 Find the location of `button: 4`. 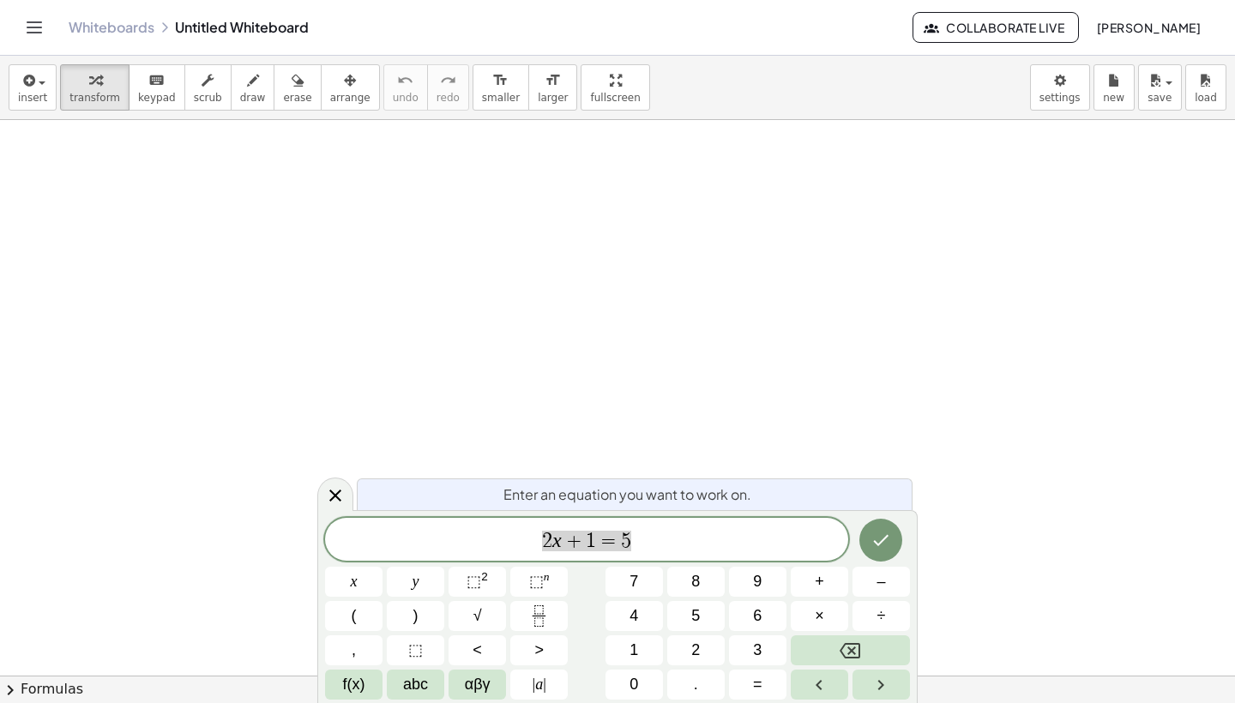

button: 4 is located at coordinates (634, 616).